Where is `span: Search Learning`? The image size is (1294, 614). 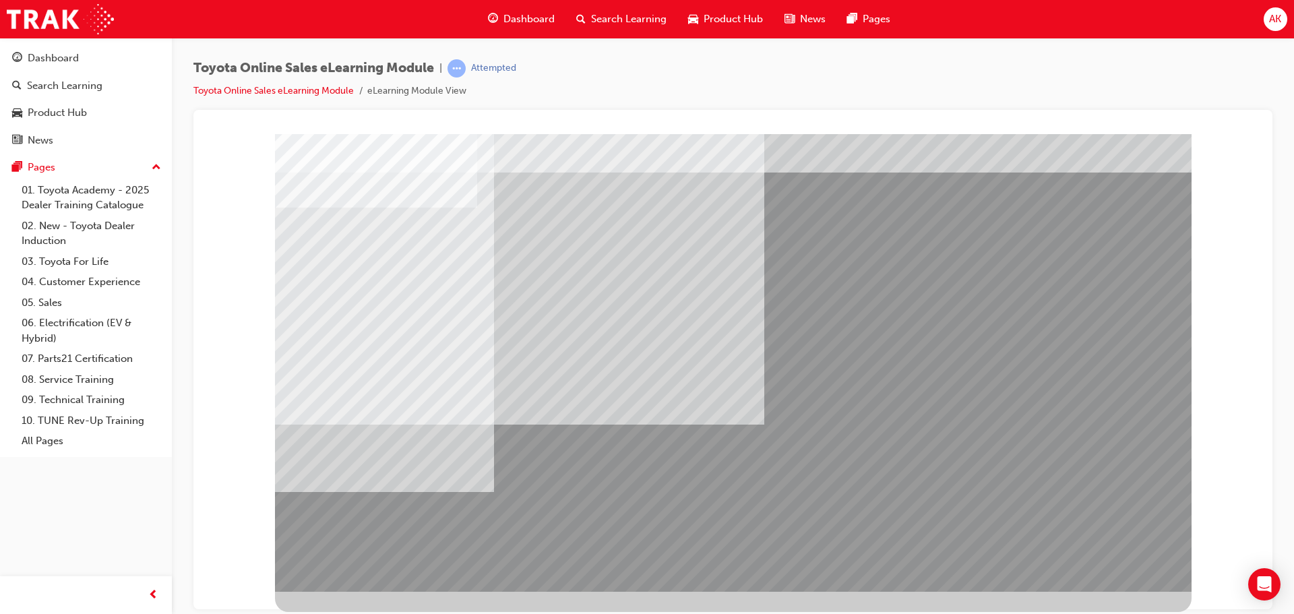 span: Search Learning is located at coordinates (629, 19).